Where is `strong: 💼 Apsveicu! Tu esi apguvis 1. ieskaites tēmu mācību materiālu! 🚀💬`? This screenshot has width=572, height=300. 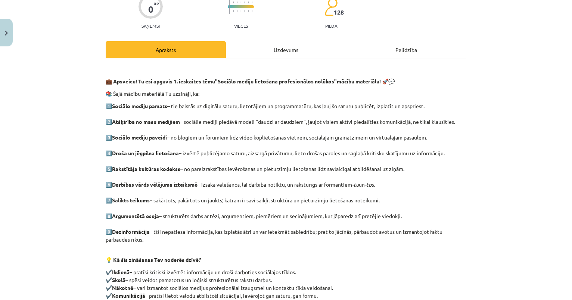
strong: 💼 Apsveicu! Tu esi apguvis 1. ieskaites tēmu mācību materiālu! 🚀💬 is located at coordinates (250, 81).